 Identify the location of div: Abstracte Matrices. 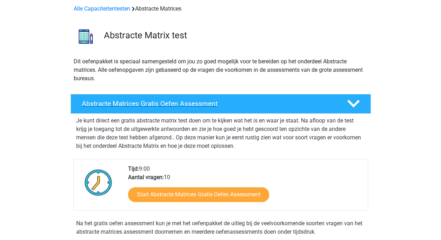
(221, 9).